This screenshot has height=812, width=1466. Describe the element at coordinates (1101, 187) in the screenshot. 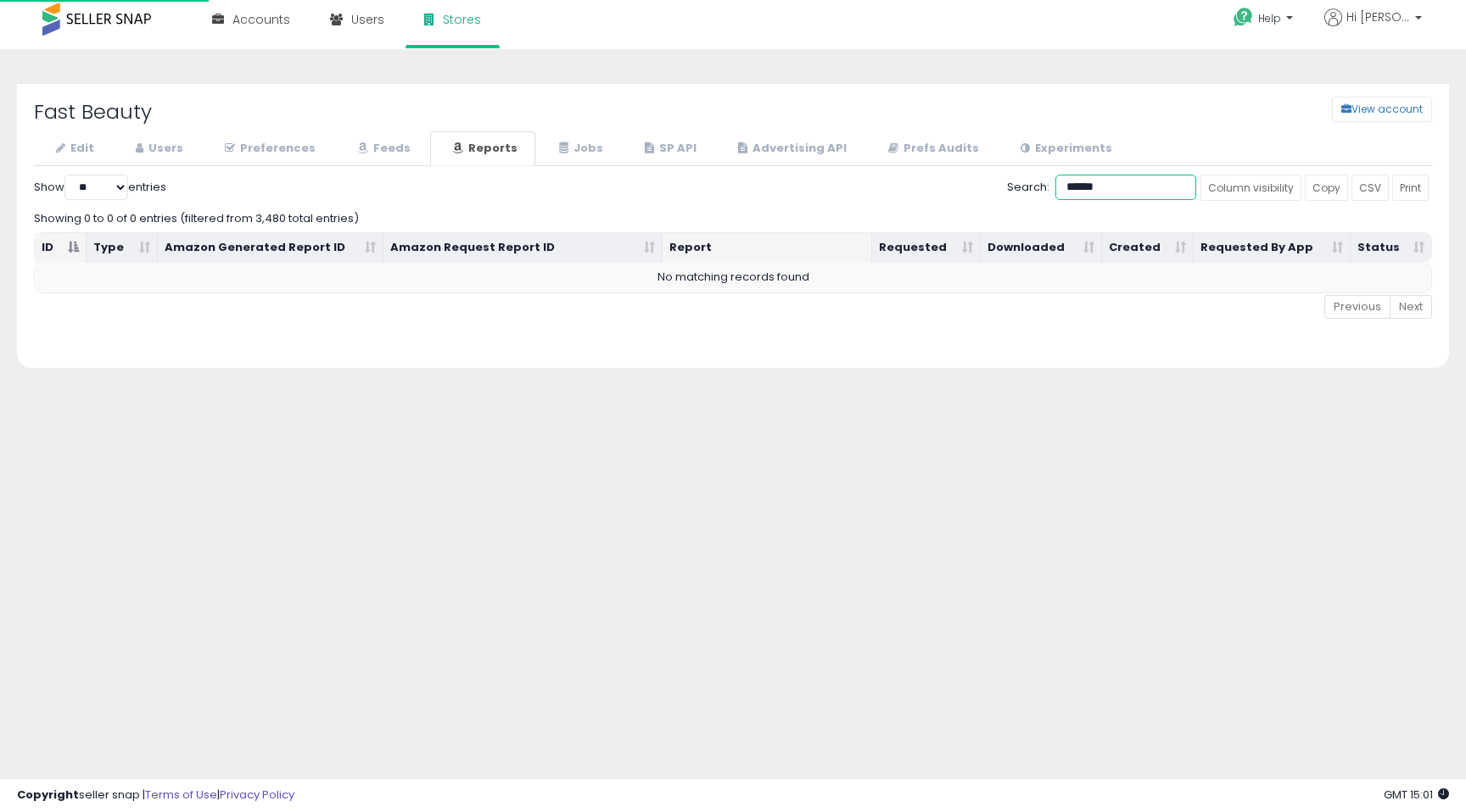

I see `label: Search:` at that location.